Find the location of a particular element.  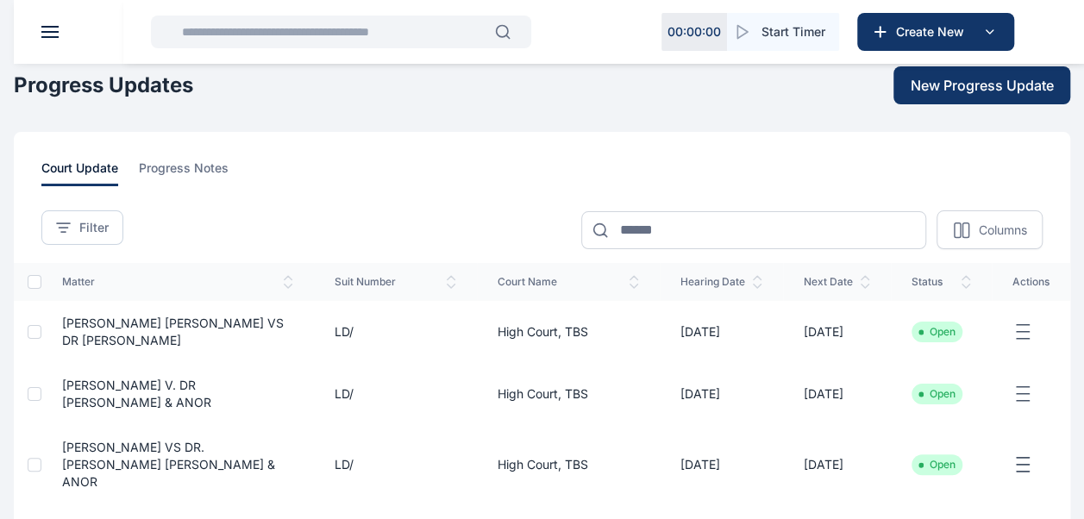

span: court update is located at coordinates (79, 172).